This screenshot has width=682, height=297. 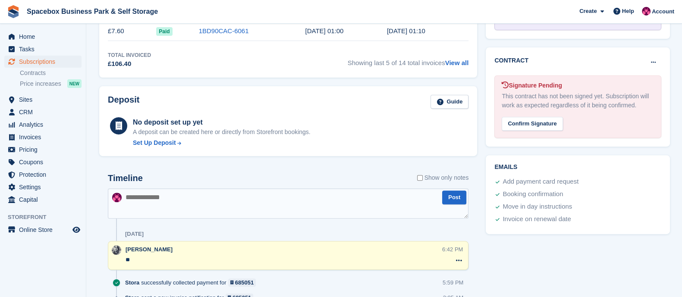 I want to click on time: 2025-04-13 00:00:00 UTC, so click(x=324, y=31).